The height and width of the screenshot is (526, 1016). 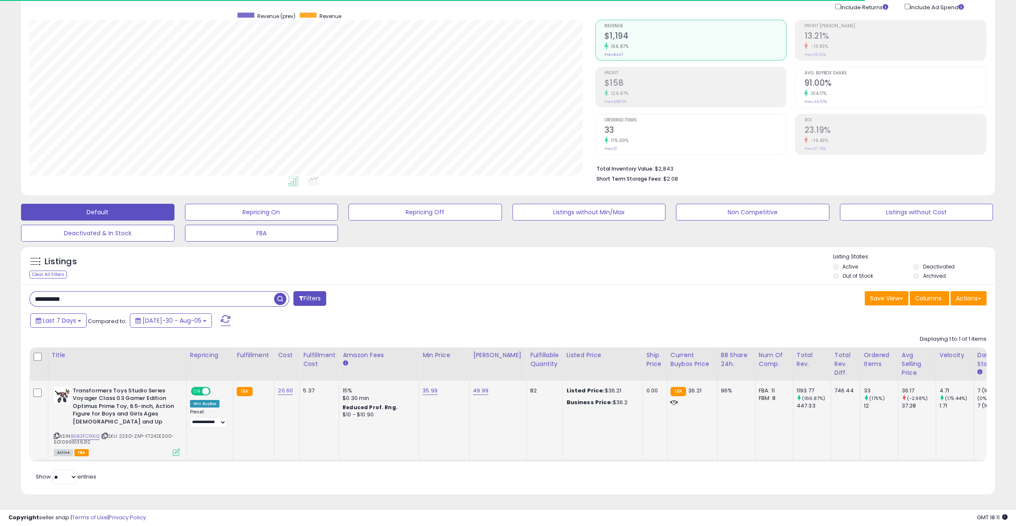 What do you see at coordinates (881, 406) in the screenshot?
I see `div: 12` at bounding box center [881, 406].